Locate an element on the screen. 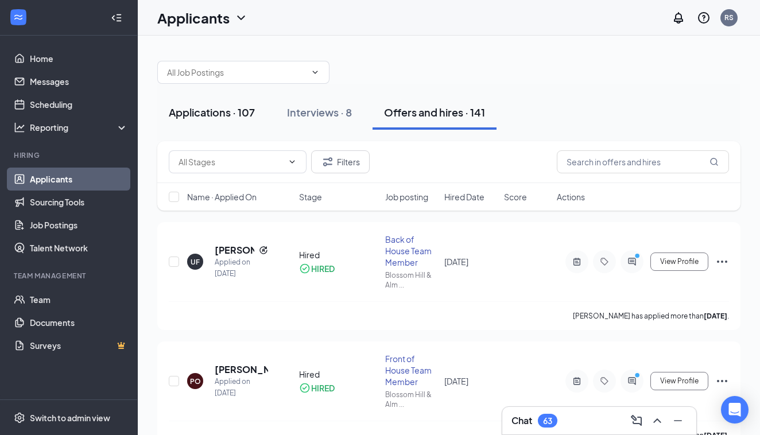 This screenshot has width=760, height=435. div: Team Management is located at coordinates (70, 276).